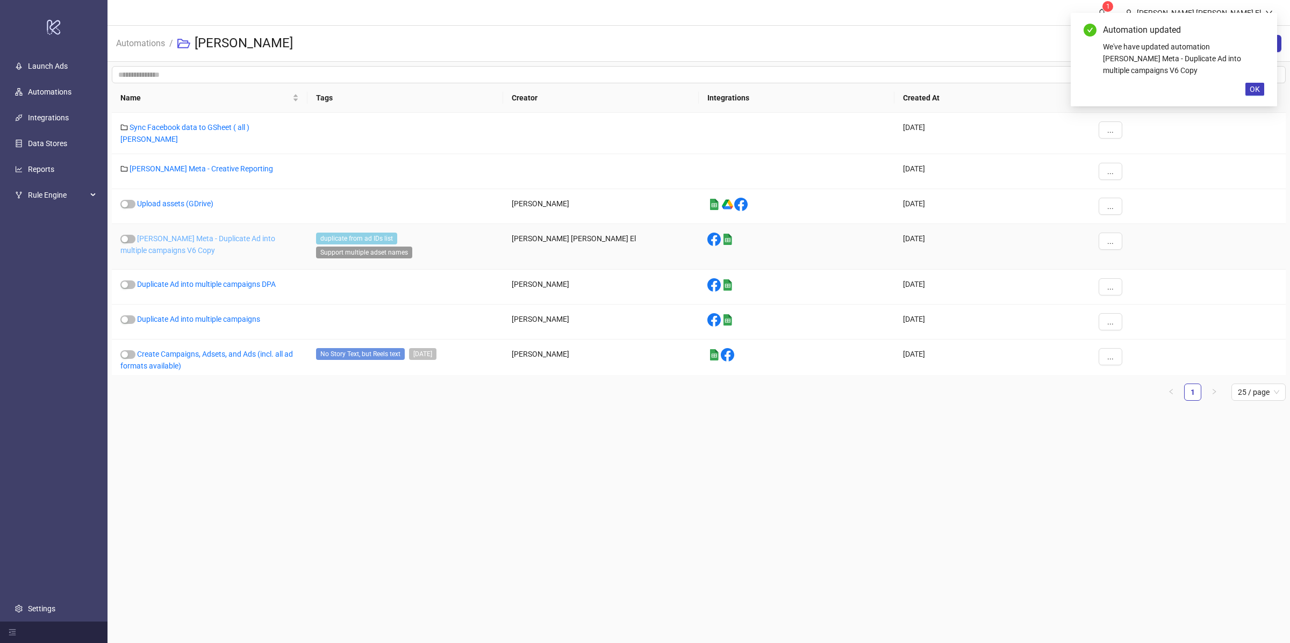 The image size is (1290, 643). I want to click on span: 25 / page, so click(1258, 392).